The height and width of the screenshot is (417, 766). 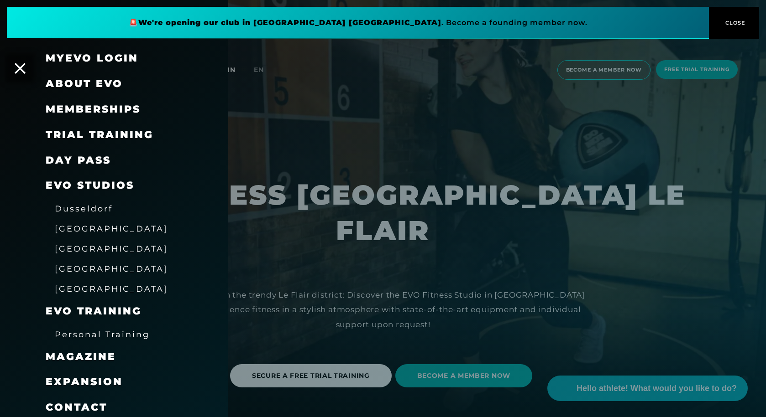 I want to click on a: MyEVO Login, so click(x=92, y=58).